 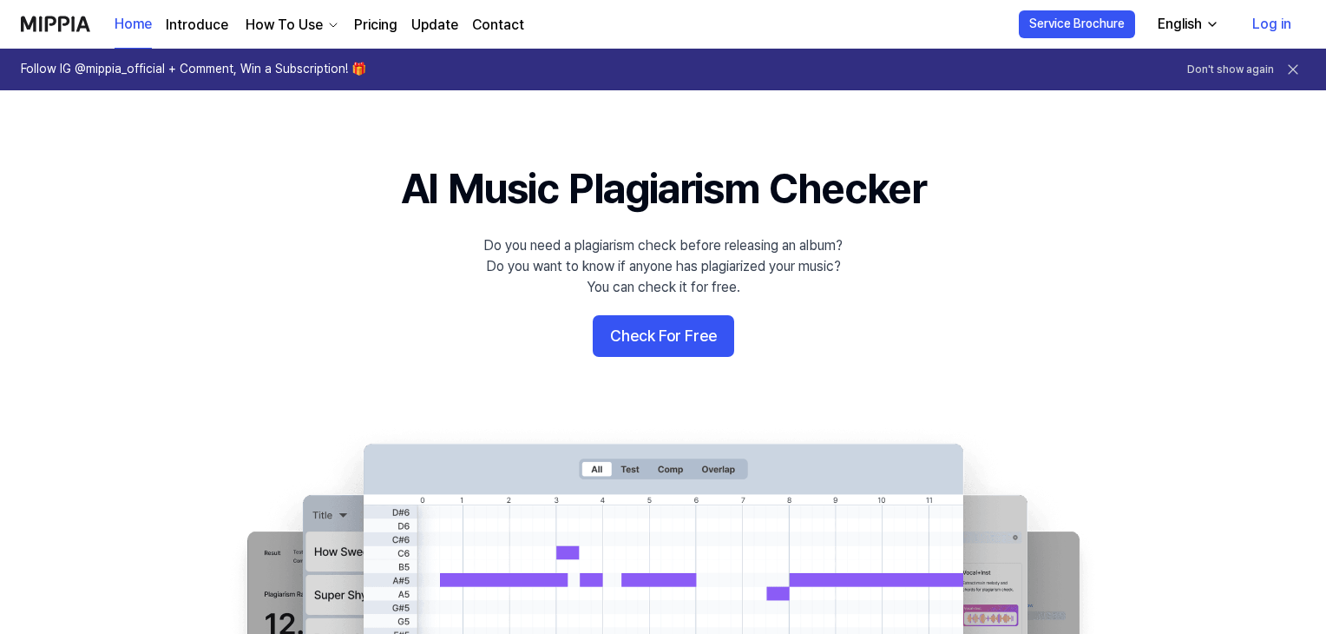 I want to click on a: Home, so click(x=133, y=24).